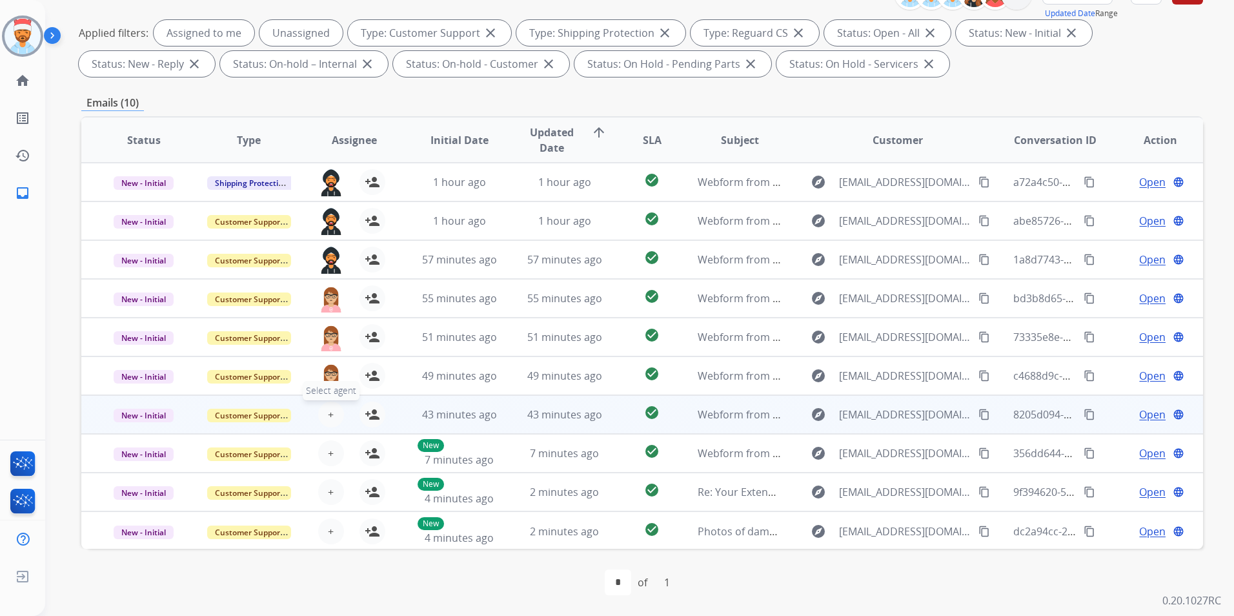 The image size is (1234, 616). What do you see at coordinates (23, 118) in the screenshot?
I see `mat-icon: list_alt` at bounding box center [23, 118].